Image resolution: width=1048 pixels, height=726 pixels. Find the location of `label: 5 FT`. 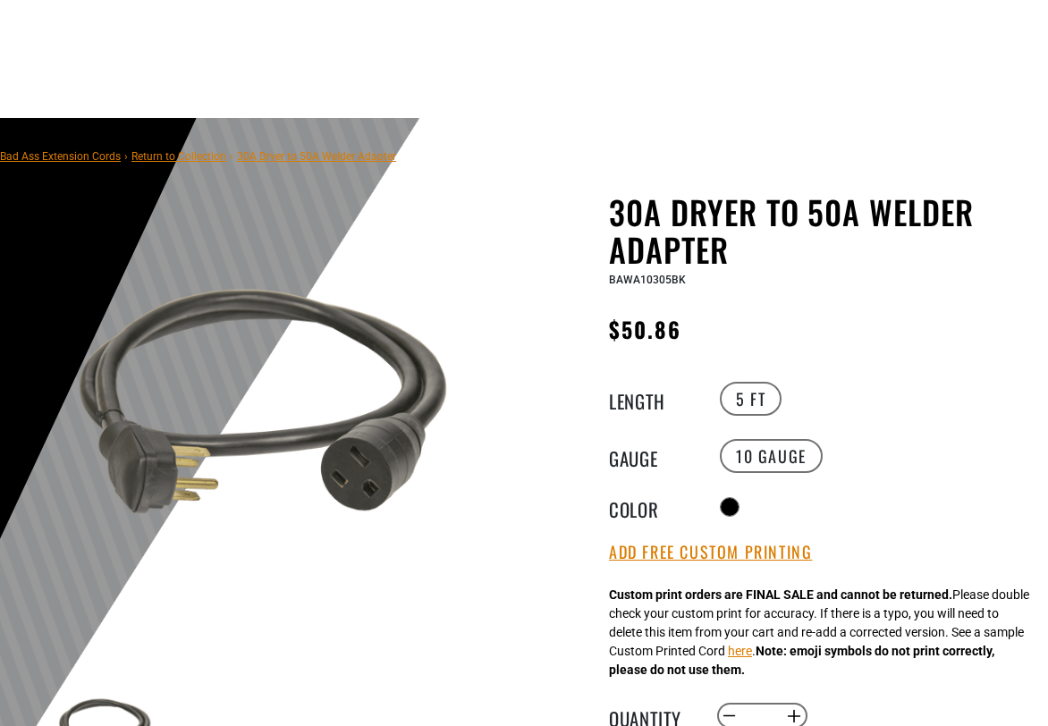

label: 5 FT is located at coordinates (750, 399).